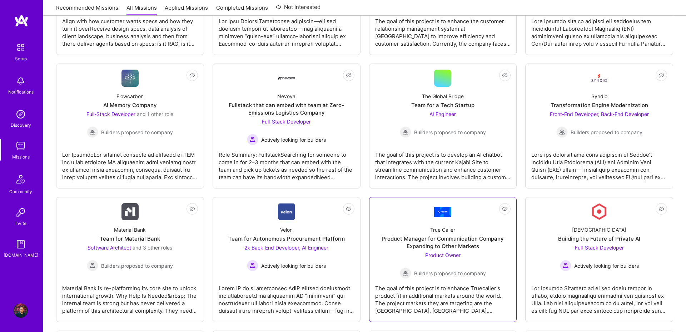 This screenshot has height=332, width=686. Describe the element at coordinates (286, 163) in the screenshot. I see `div: Role Summary: FullstackSearching for someone to come in for 2–3 months that can embed with the te...` at that location.